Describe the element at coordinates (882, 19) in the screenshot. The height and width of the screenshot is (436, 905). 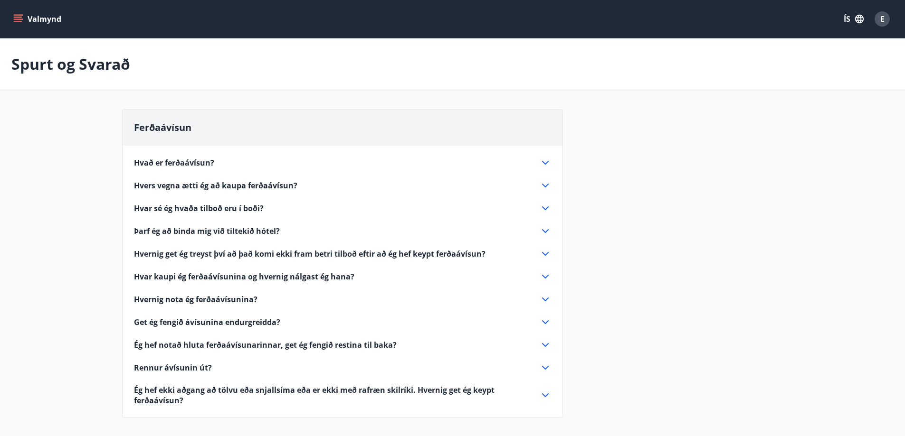
I see `button: E` at that location.